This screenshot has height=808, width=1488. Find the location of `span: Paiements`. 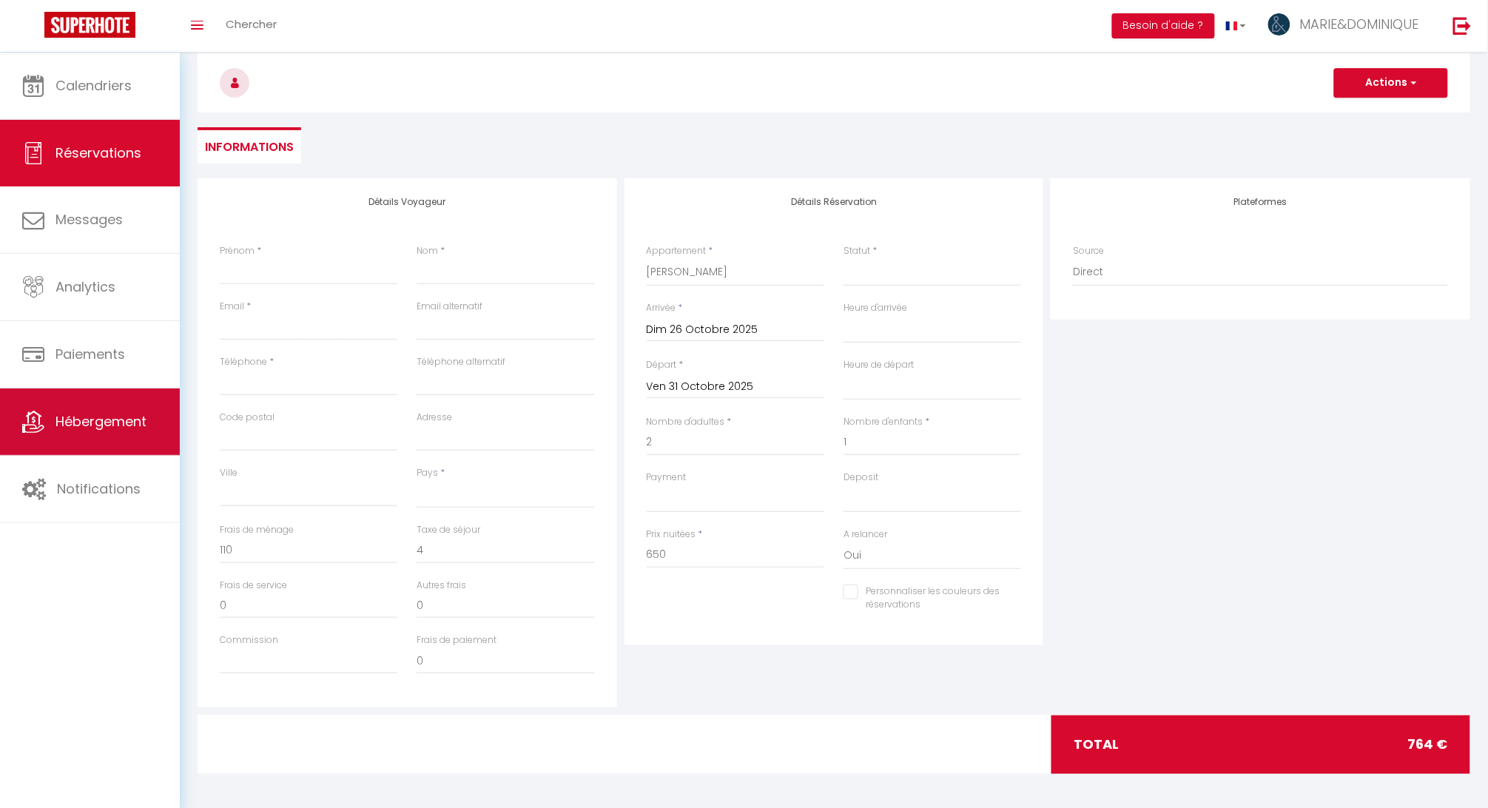

span: Paiements is located at coordinates (90, 354).